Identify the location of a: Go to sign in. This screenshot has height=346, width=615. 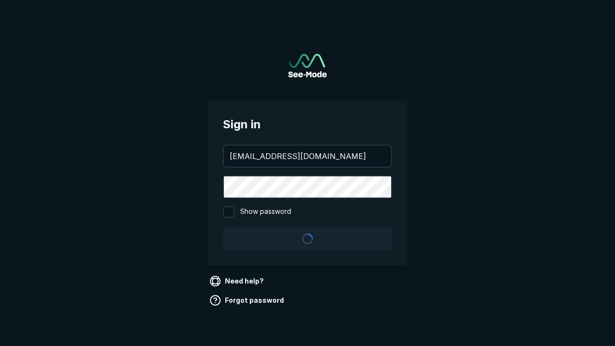
(307, 65).